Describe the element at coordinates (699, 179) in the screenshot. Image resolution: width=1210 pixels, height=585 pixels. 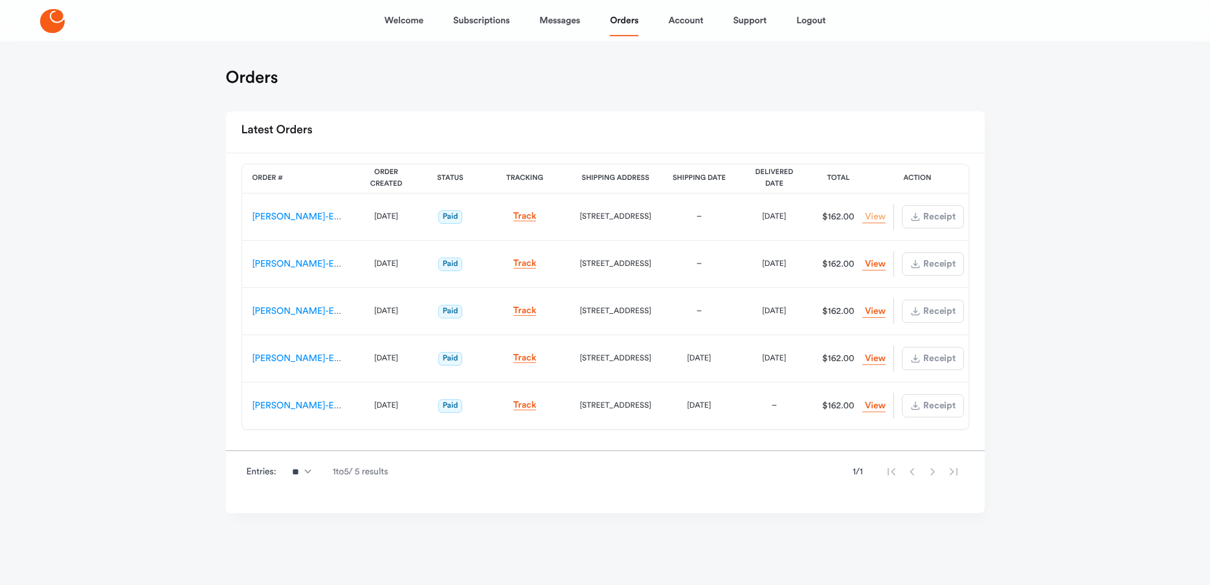
I see `th: Shipping Date` at that location.